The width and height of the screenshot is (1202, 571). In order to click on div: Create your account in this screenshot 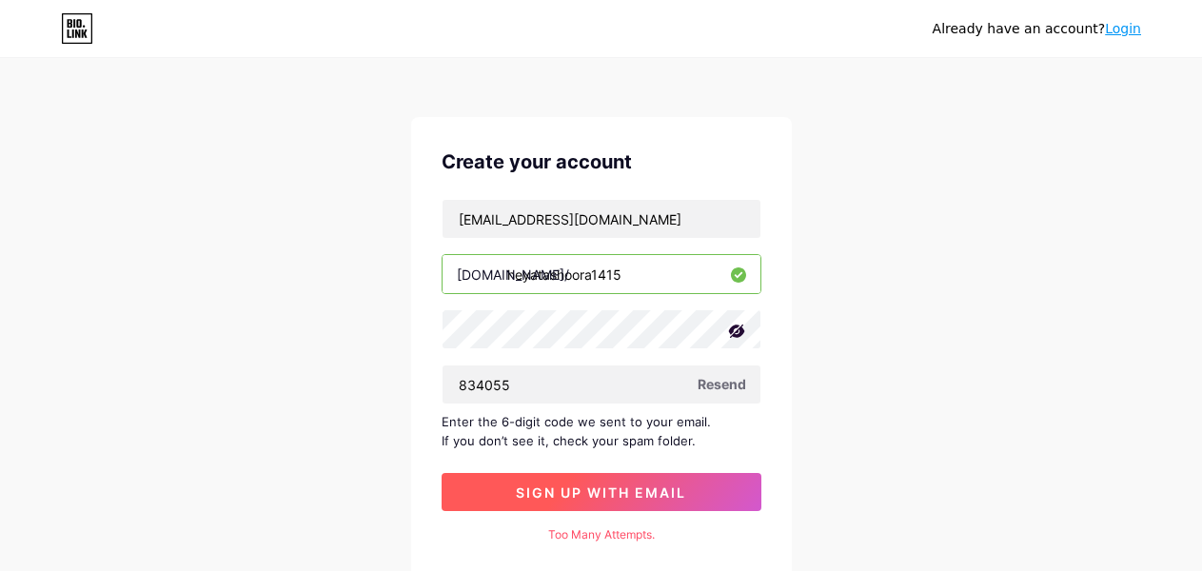, I will do `click(602, 162)`.